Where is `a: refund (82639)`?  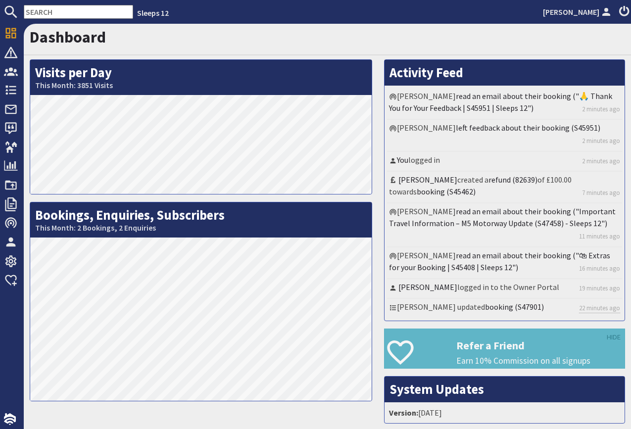
a: refund (82639) is located at coordinates (513, 180).